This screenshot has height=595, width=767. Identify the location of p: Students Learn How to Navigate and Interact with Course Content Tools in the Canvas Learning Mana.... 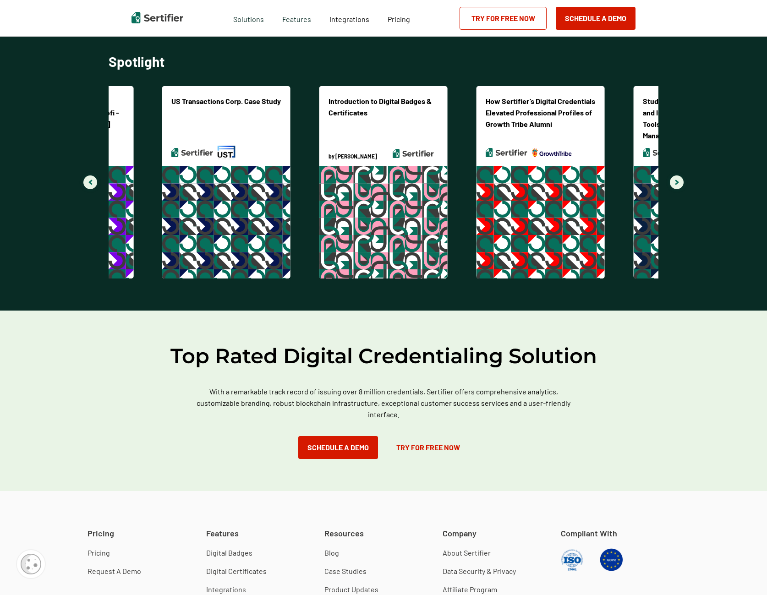
(698, 118).